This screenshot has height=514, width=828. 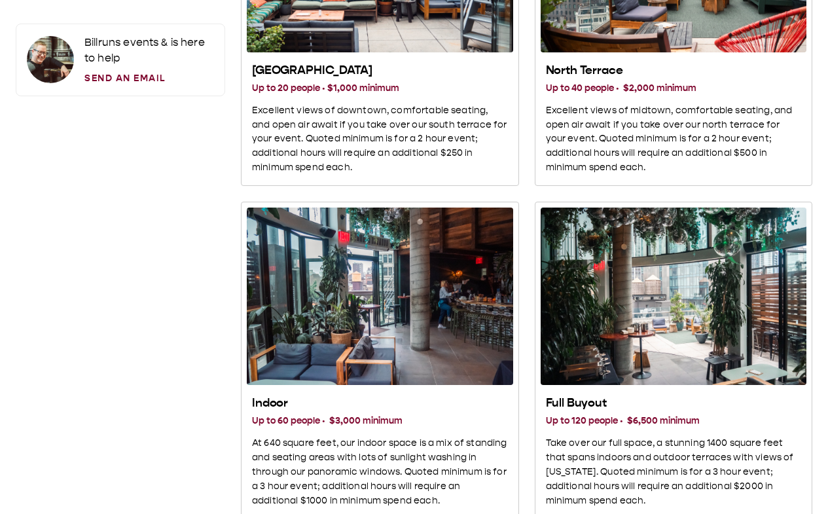 What do you see at coordinates (674, 71) in the screenshot?
I see `h2: North Terrace` at bounding box center [674, 71].